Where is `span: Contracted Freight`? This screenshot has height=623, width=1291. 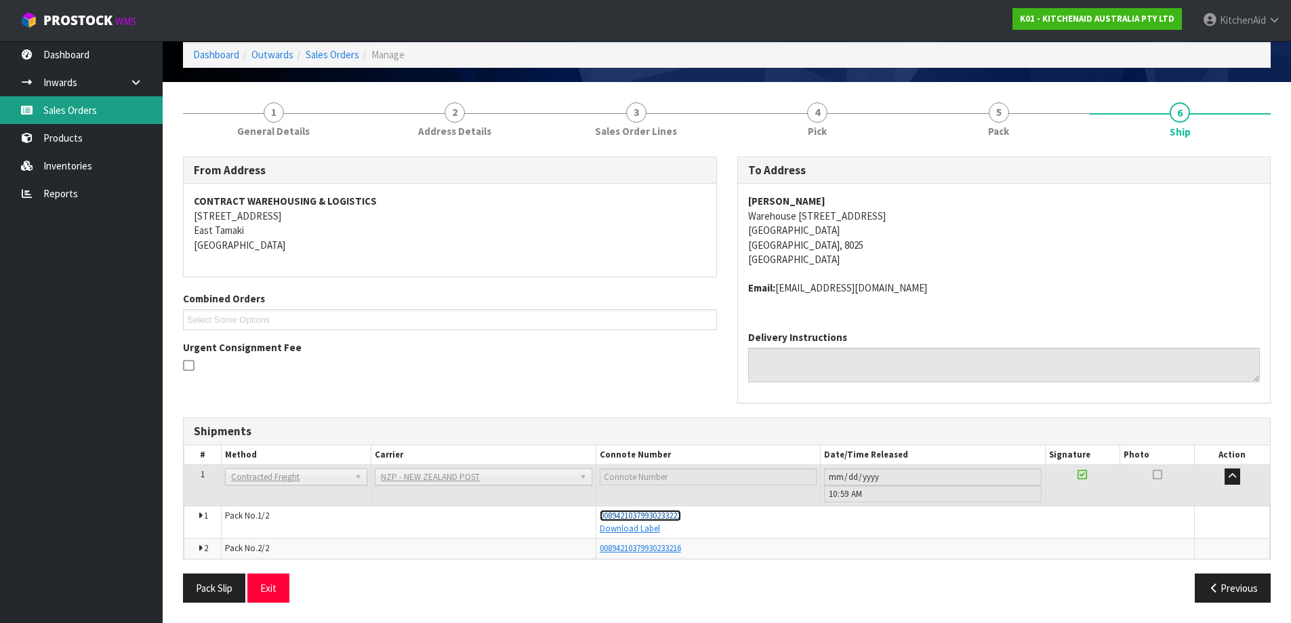 span: Contracted Freight is located at coordinates (290, 477).